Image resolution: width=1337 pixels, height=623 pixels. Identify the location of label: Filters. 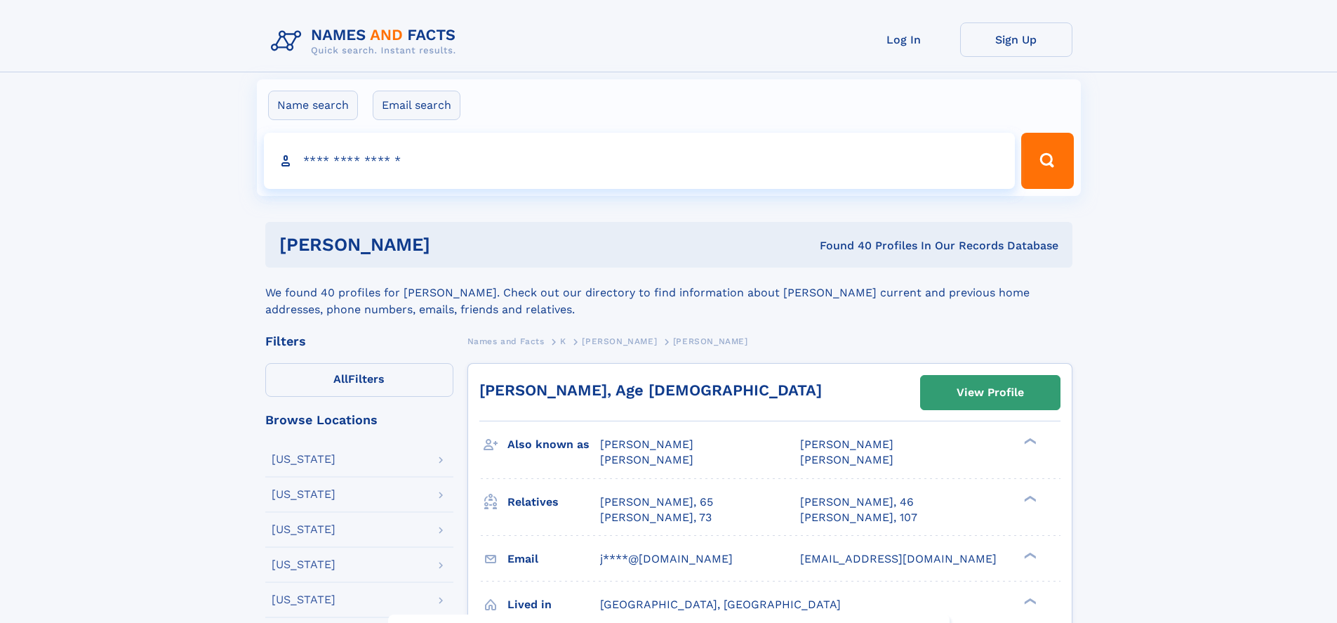
(359, 380).